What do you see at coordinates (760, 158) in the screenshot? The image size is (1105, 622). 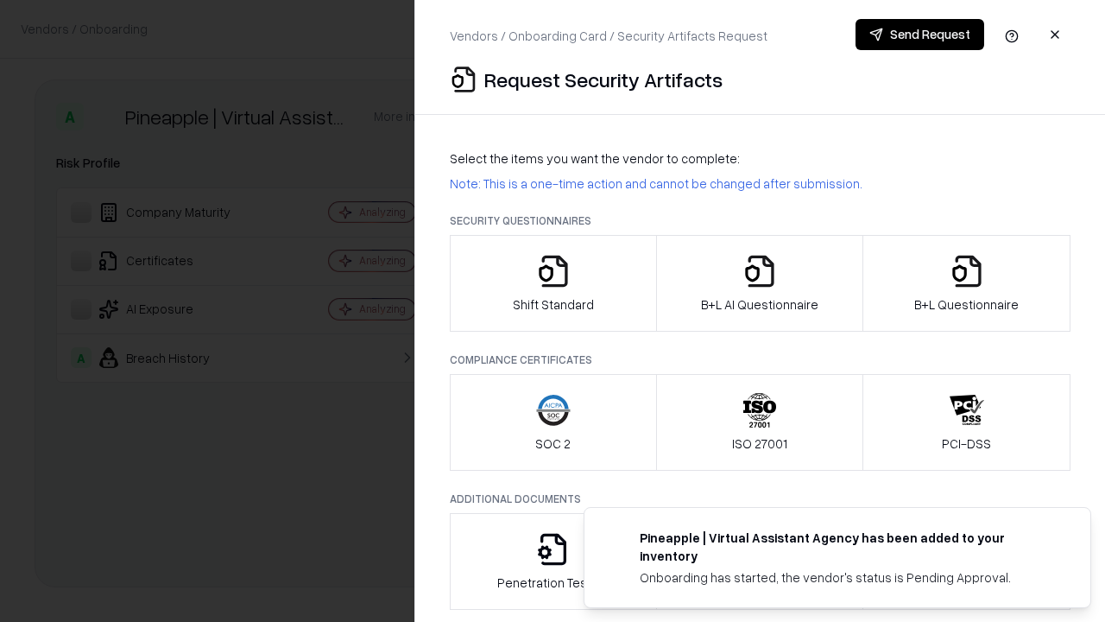 I see `p: Select the items you want the vendor to complete:` at bounding box center [760, 158].